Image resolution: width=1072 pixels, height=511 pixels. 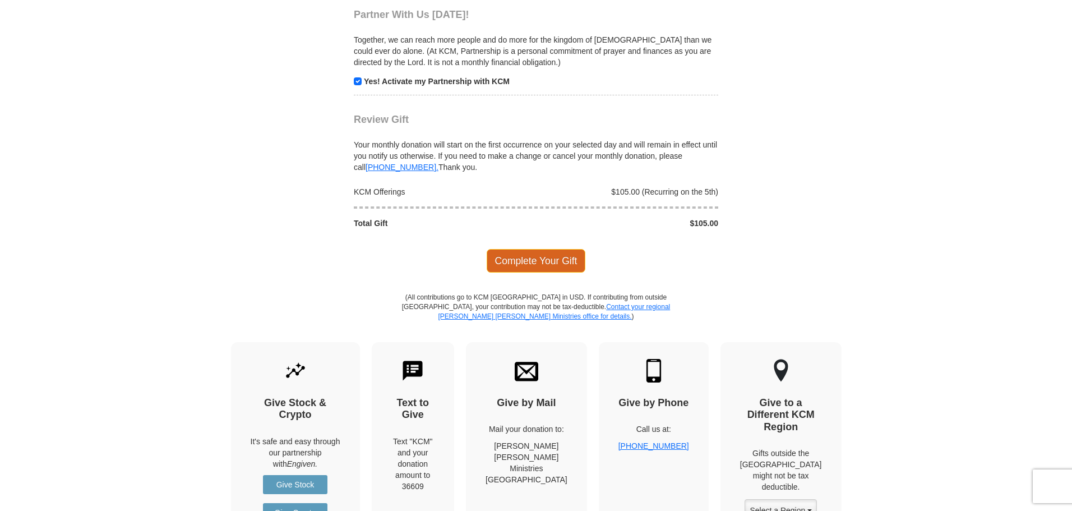 I want to click on img: text-to-give.svg, so click(x=413, y=371).